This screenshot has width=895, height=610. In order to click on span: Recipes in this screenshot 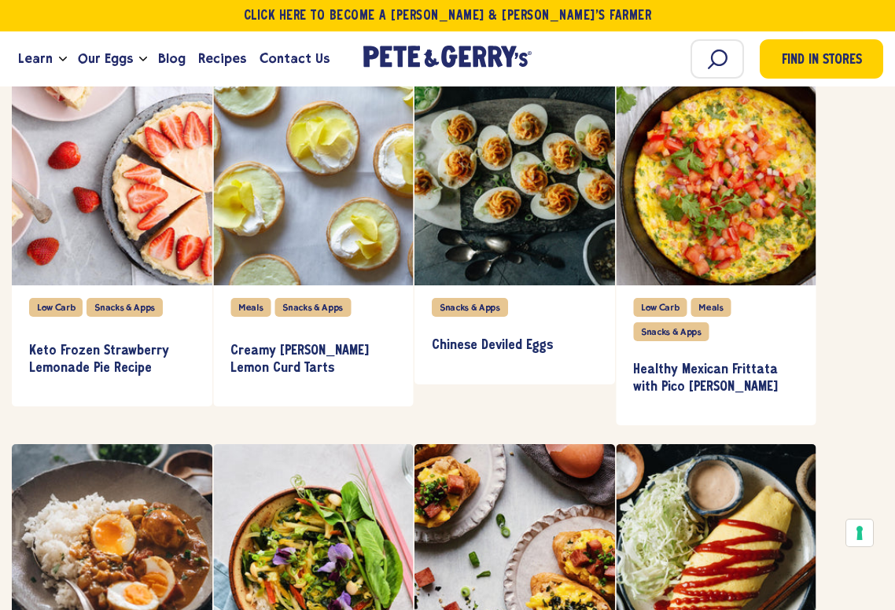, I will do `click(222, 58)`.